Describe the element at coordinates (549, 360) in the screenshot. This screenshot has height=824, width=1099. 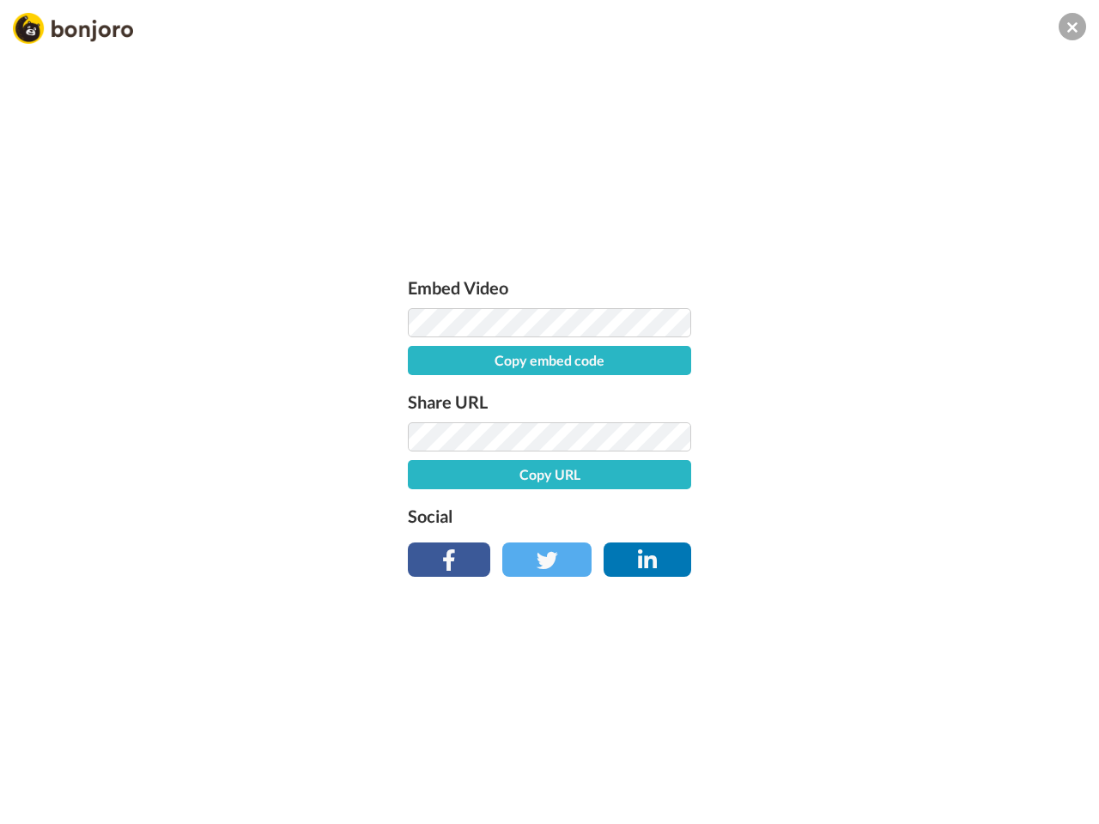
I see `button: Copy embed code` at that location.